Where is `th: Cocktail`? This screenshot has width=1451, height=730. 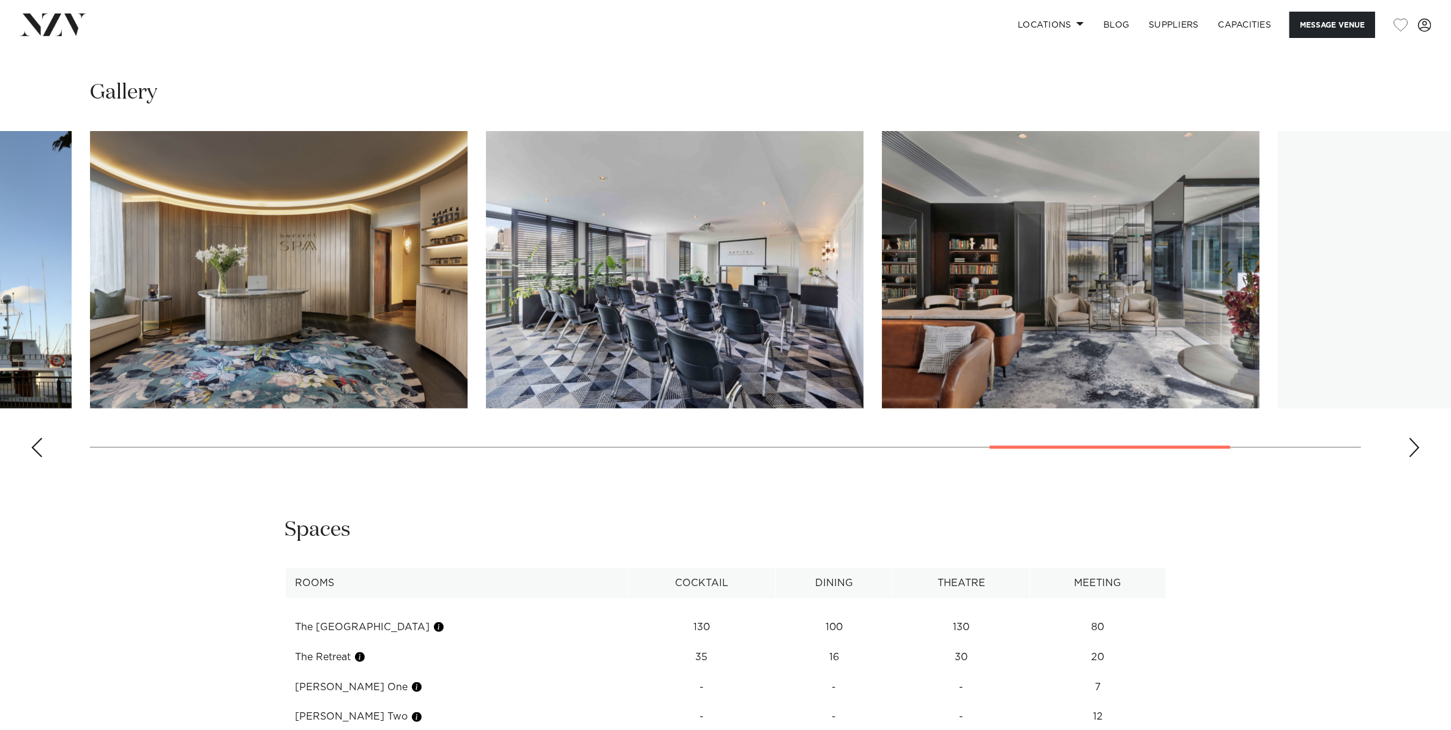 th: Cocktail is located at coordinates (701, 583).